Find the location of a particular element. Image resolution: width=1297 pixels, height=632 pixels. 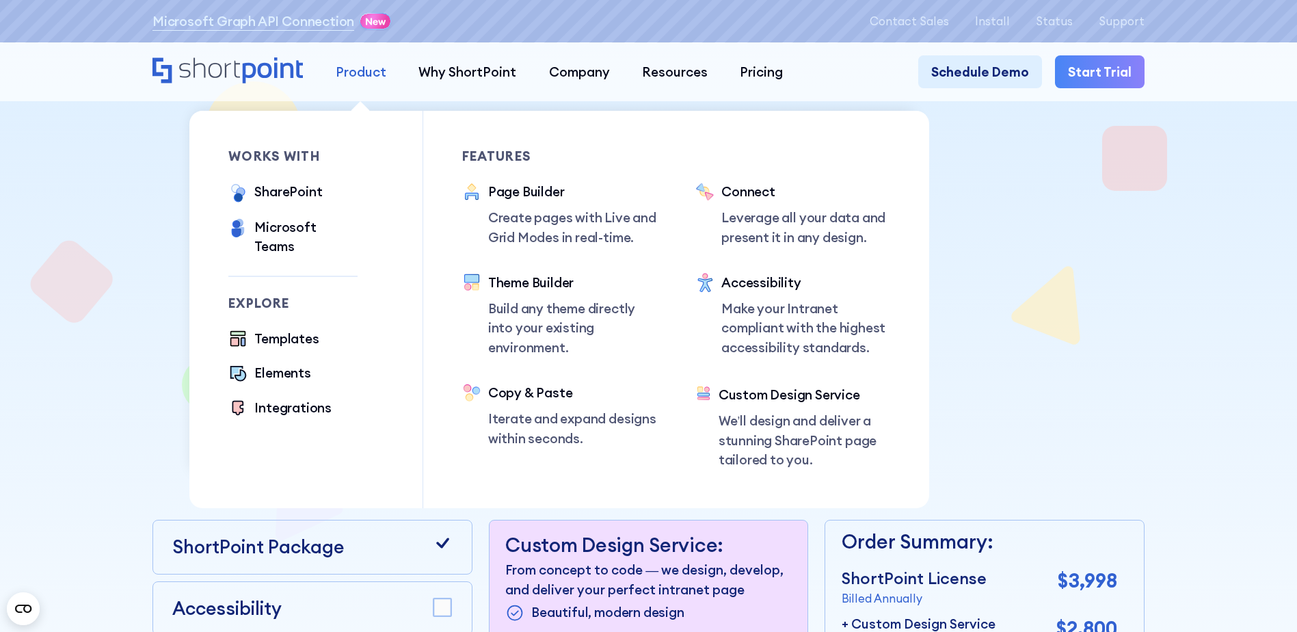

div: Connect is located at coordinates (805, 191).